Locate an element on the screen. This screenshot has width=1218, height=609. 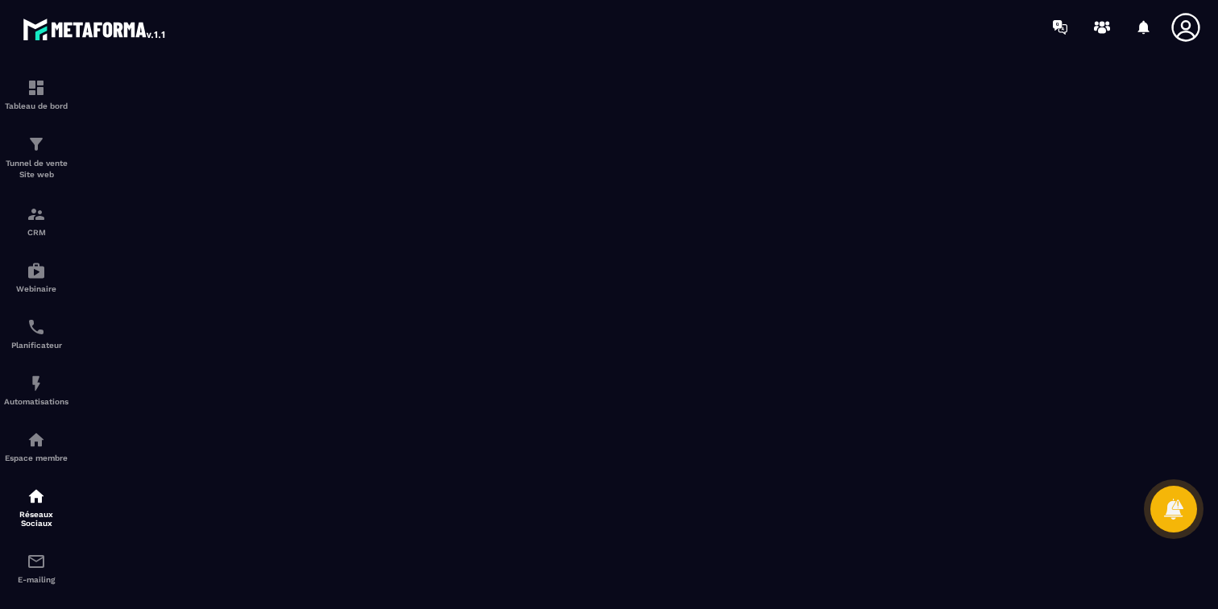
p: Réseaux Sociaux is located at coordinates (36, 519).